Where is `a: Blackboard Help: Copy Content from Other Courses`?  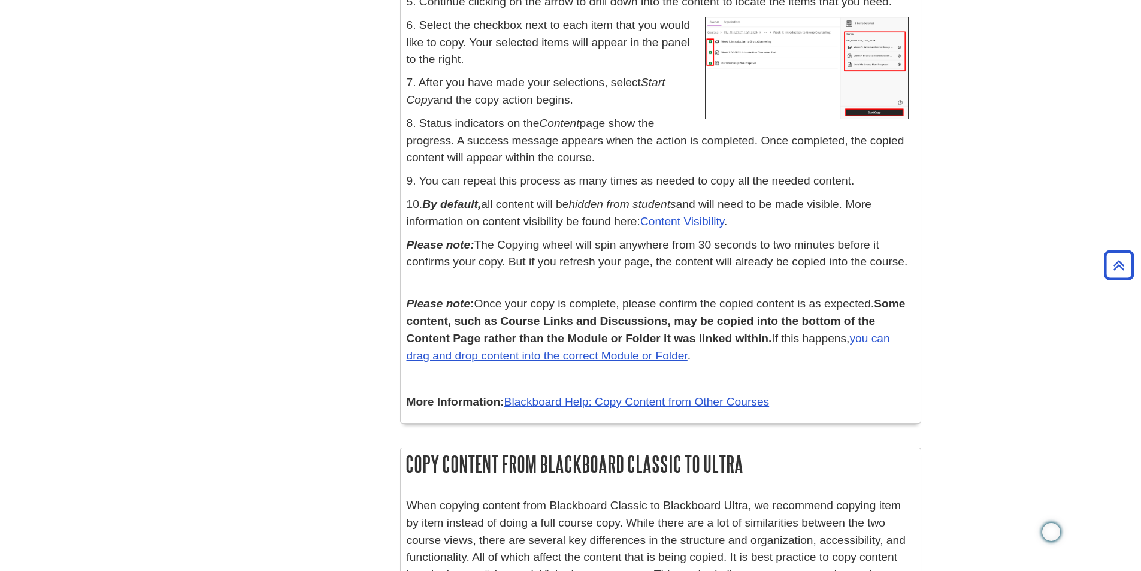
a: Blackboard Help: Copy Content from Other Courses is located at coordinates (637, 401).